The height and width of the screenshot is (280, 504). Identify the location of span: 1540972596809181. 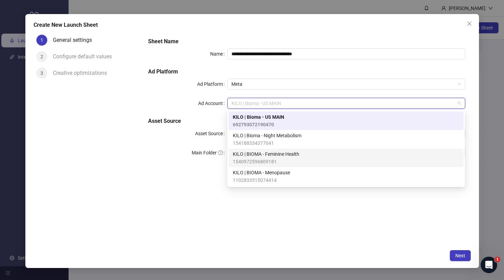
(266, 162).